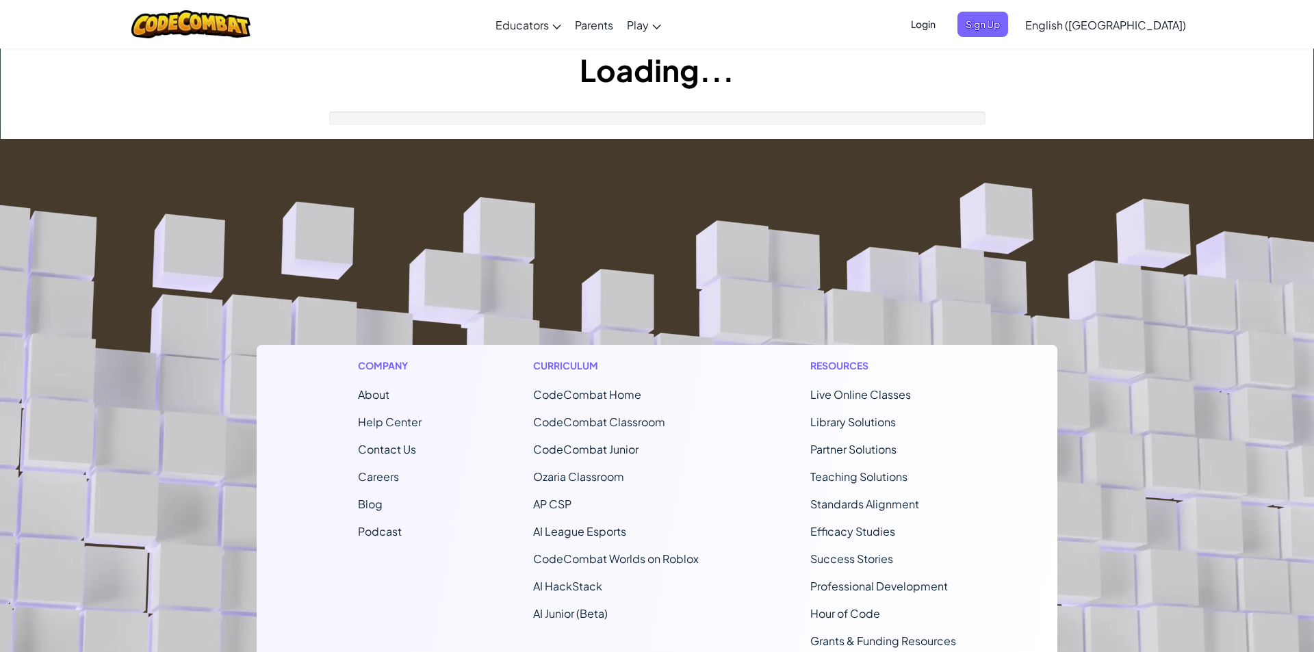 The height and width of the screenshot is (652, 1314). Describe the element at coordinates (860, 394) in the screenshot. I see `a: Live Online Classes` at that location.